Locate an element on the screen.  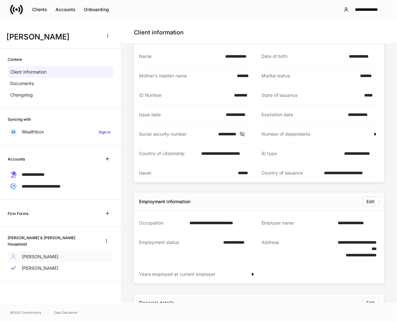
div: Onboarding is located at coordinates (96, 10).